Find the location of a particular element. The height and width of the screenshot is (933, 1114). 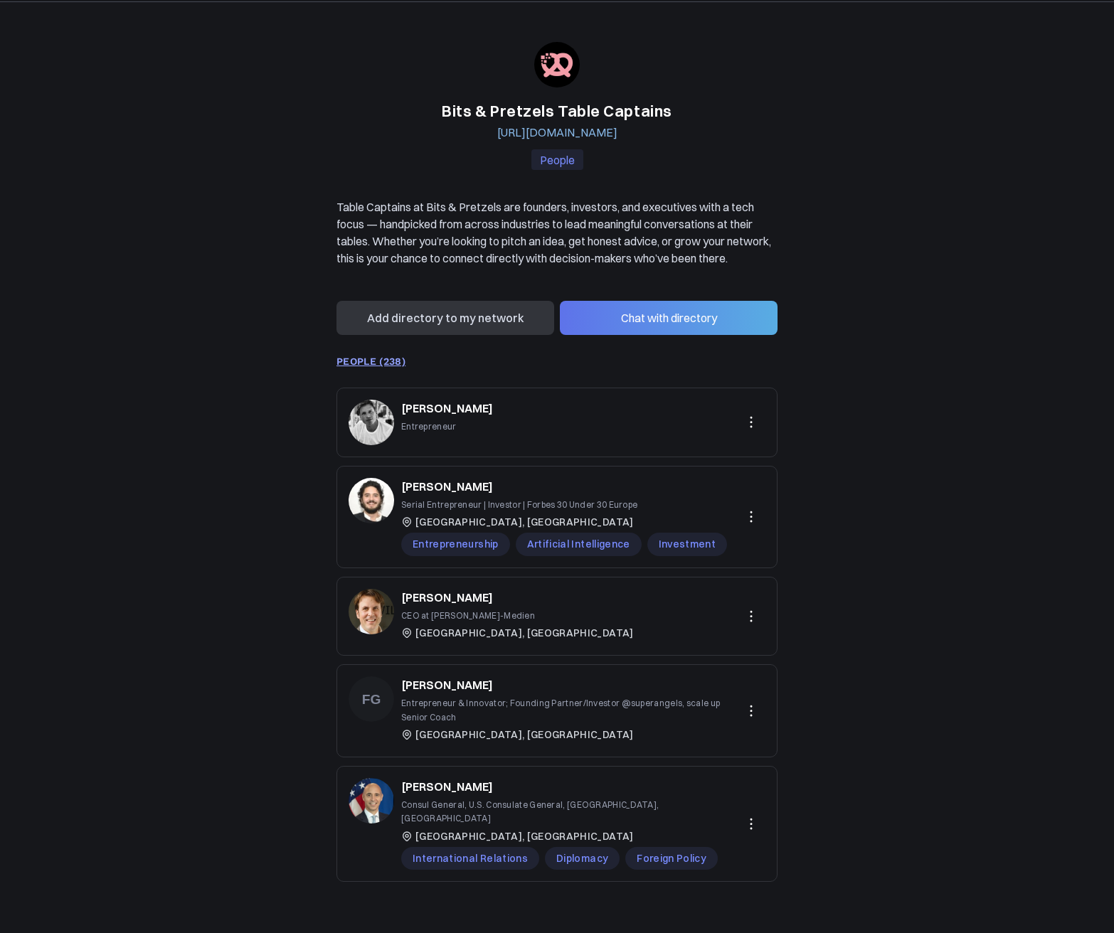

p: Entrepreneur is located at coordinates (447, 426).